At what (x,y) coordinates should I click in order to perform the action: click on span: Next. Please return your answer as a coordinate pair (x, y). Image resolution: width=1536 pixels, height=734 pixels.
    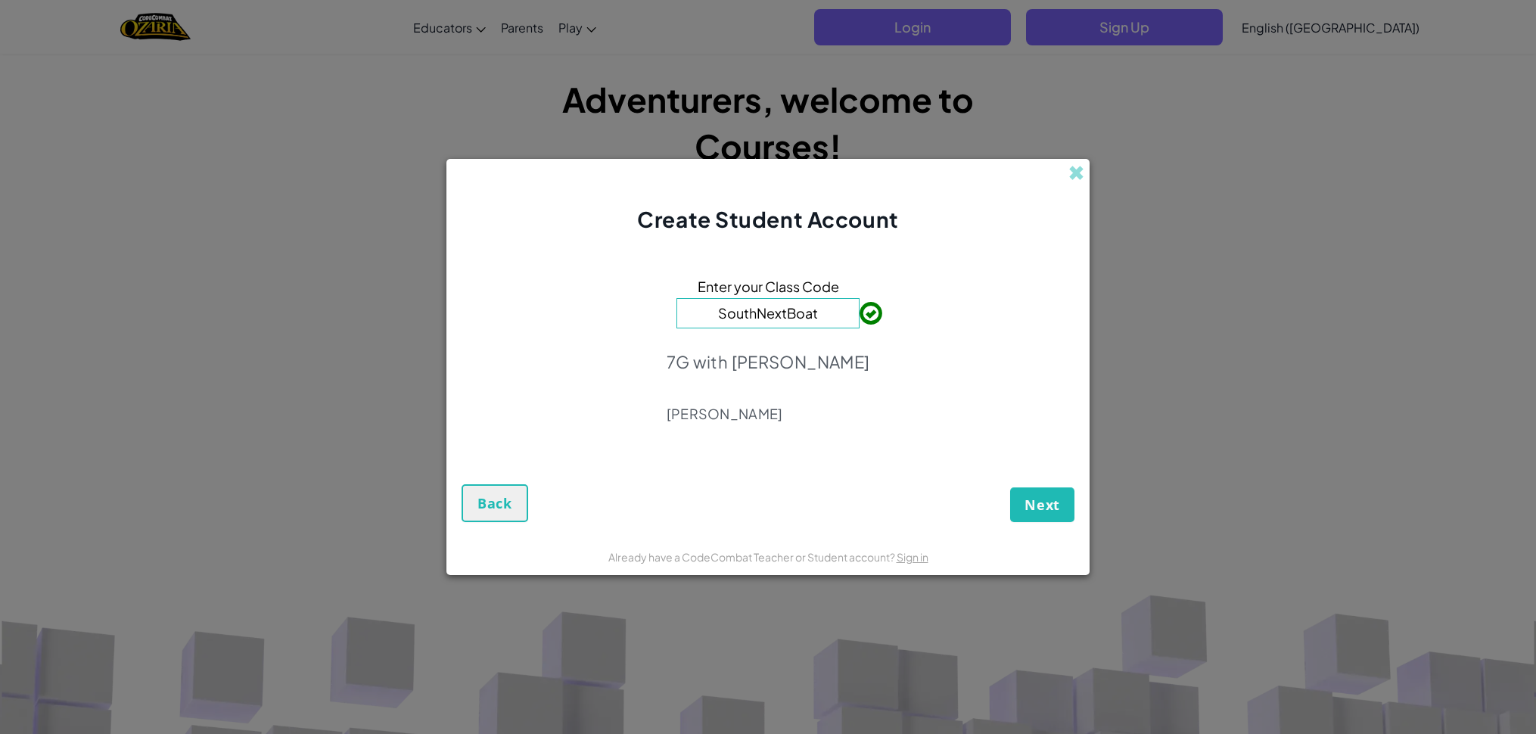
    Looking at the image, I should click on (1042, 505).